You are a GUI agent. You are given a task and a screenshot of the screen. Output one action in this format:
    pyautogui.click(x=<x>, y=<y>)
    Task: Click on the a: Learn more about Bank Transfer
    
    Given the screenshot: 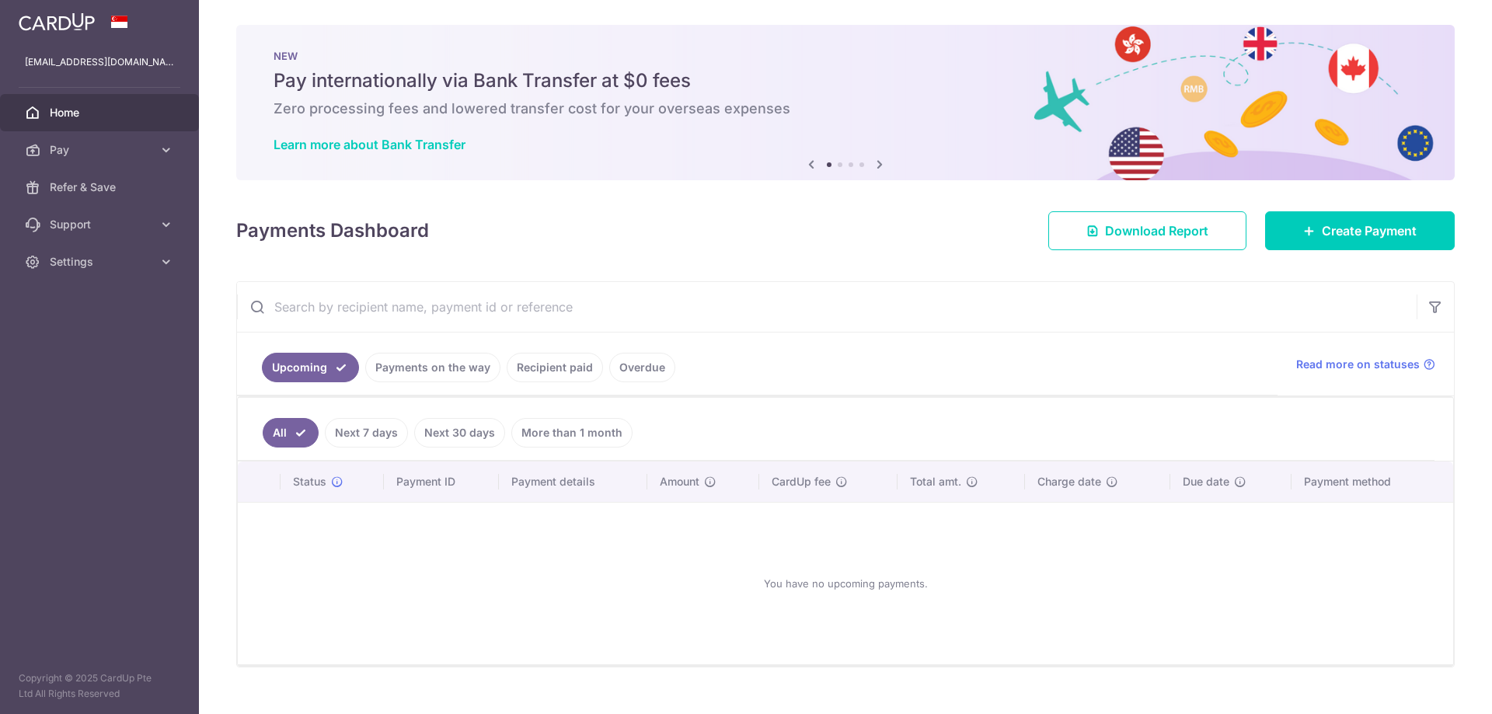 What is the action you would take?
    pyautogui.click(x=369, y=145)
    